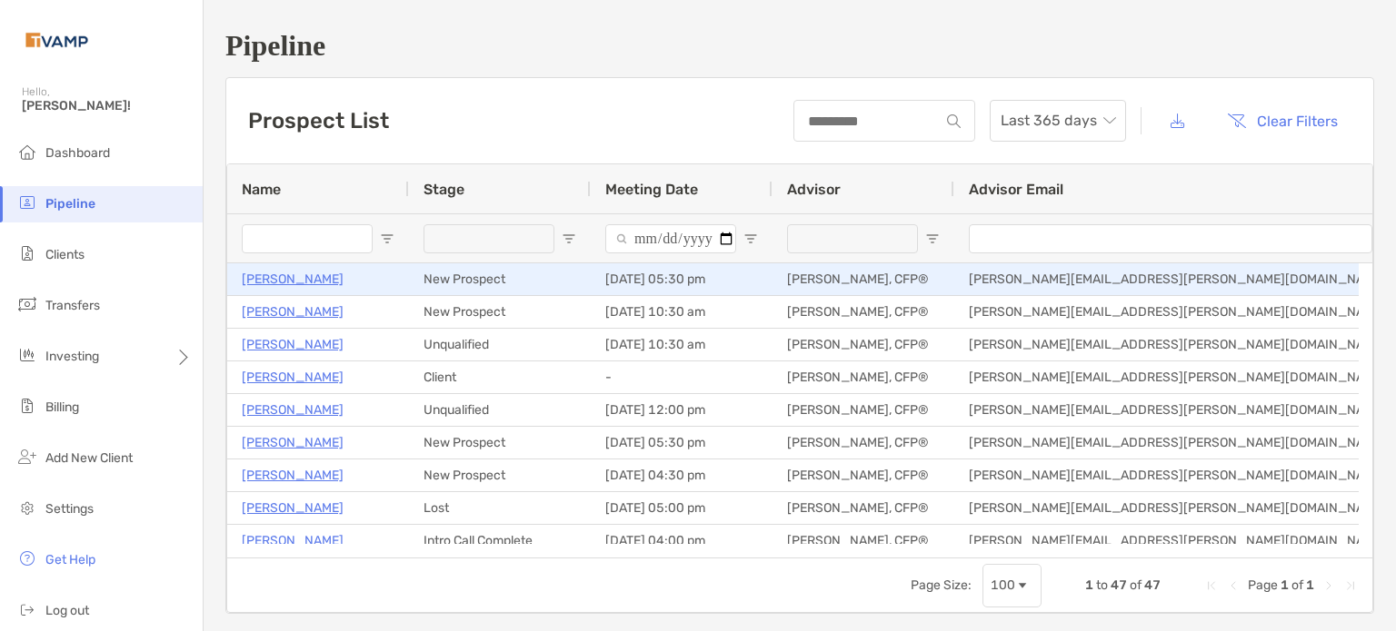 The image size is (1396, 631). I want to click on img: clients icon, so click(27, 254).